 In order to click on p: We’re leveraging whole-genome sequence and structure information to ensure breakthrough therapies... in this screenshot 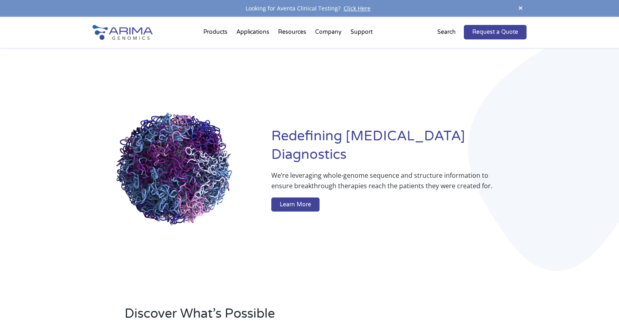, I will do `click(382, 184)`.